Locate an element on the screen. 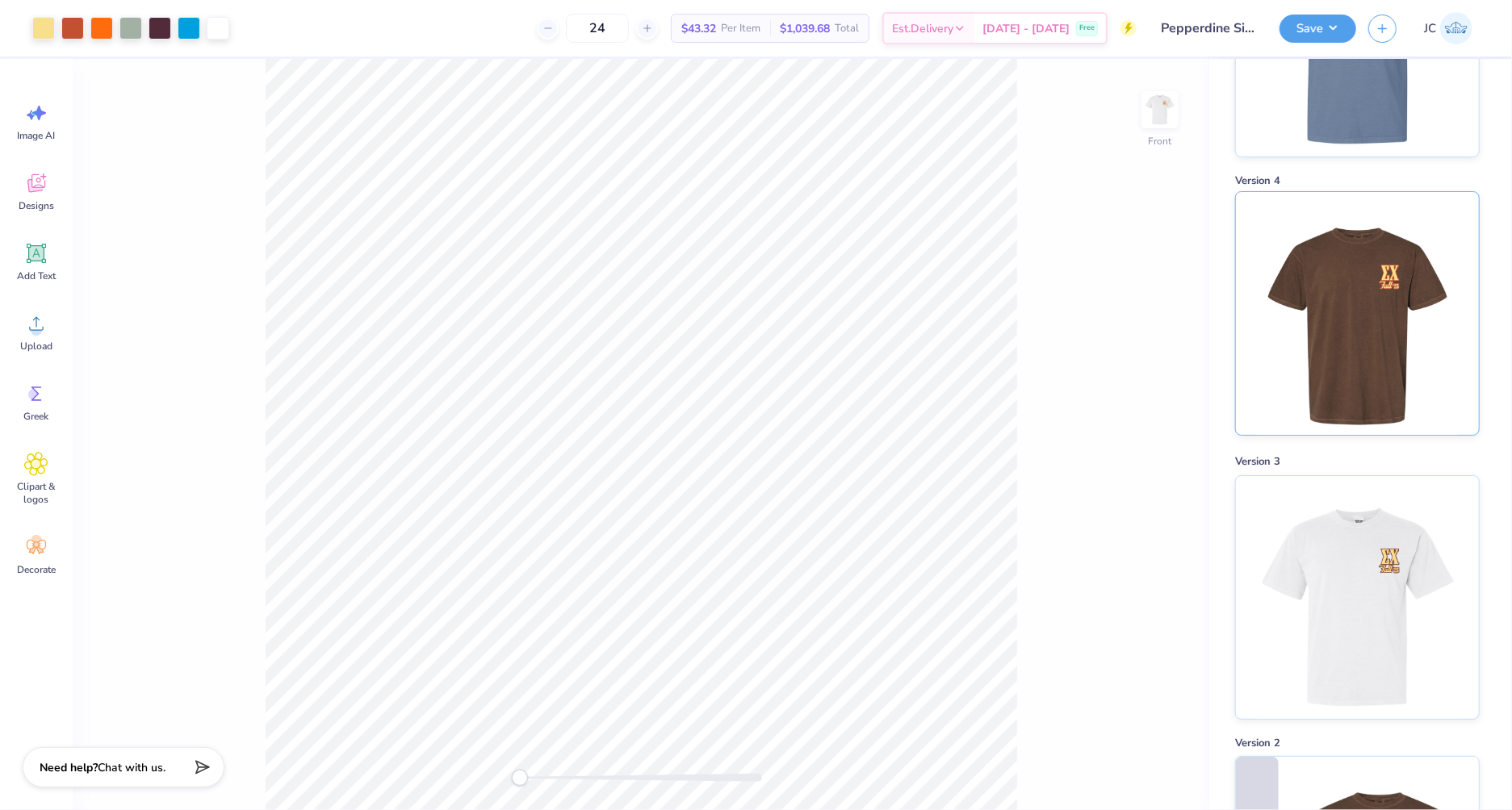 The image size is (1512, 810). span: Image AI is located at coordinates (36, 135).